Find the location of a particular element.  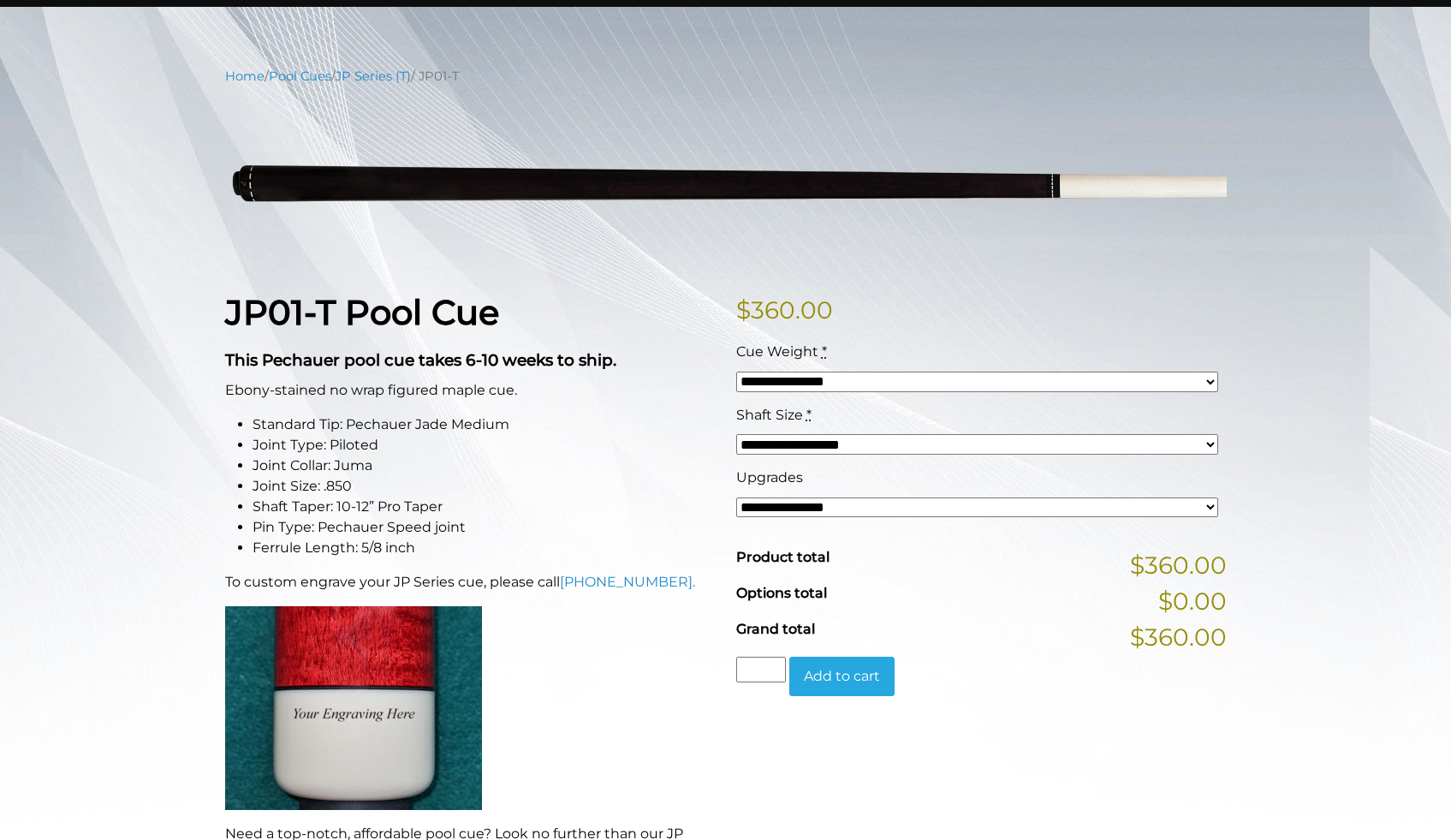

input: Product quantity is located at coordinates (761, 669).